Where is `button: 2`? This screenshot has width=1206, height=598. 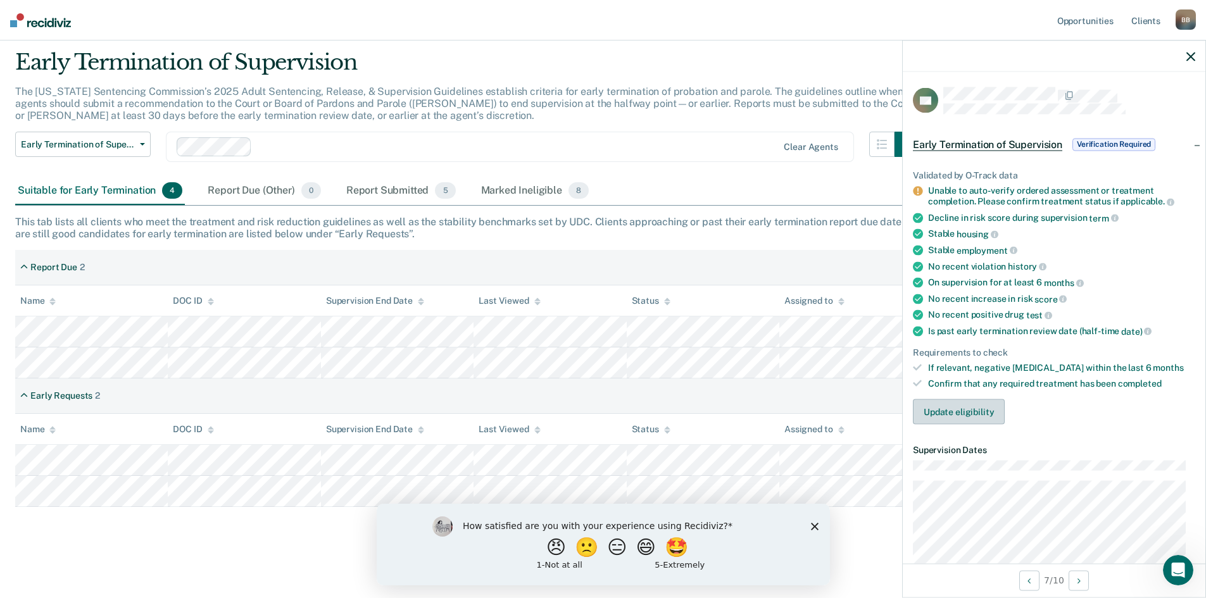 button: 2 is located at coordinates (211, 44).